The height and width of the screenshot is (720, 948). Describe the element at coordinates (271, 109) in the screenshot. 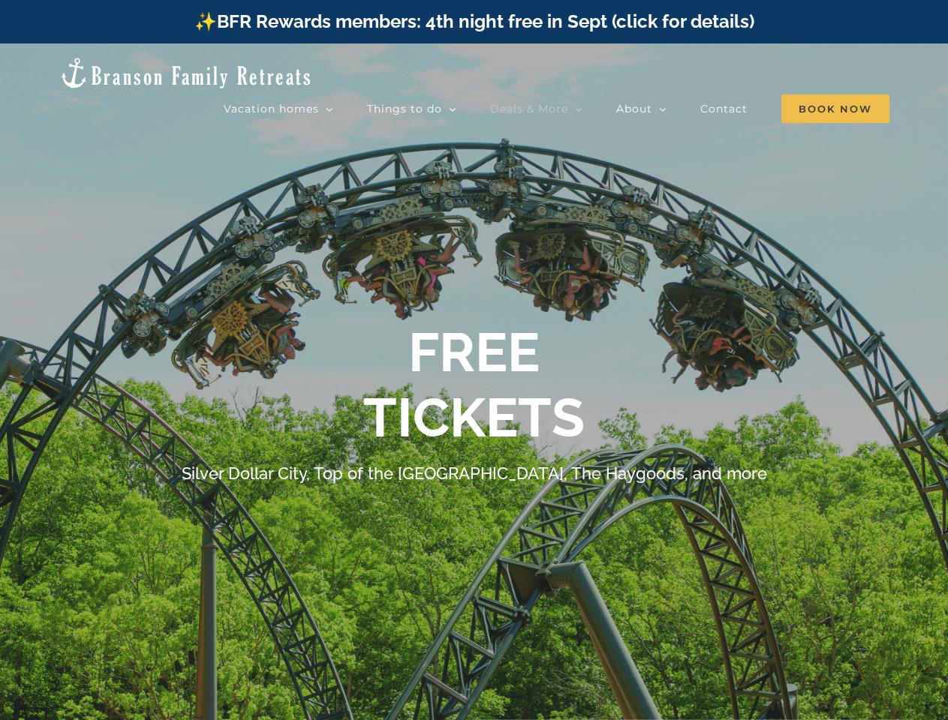

I see `span: Vacation homes` at that location.